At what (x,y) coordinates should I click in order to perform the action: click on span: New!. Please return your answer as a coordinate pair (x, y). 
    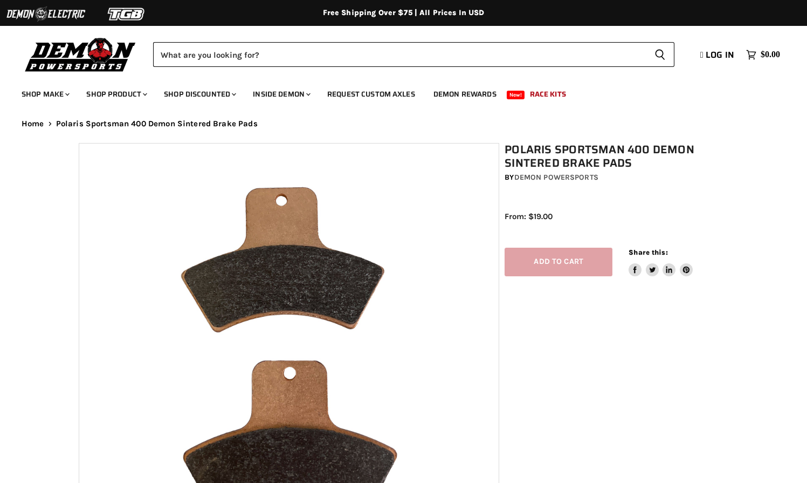
    Looking at the image, I should click on (516, 95).